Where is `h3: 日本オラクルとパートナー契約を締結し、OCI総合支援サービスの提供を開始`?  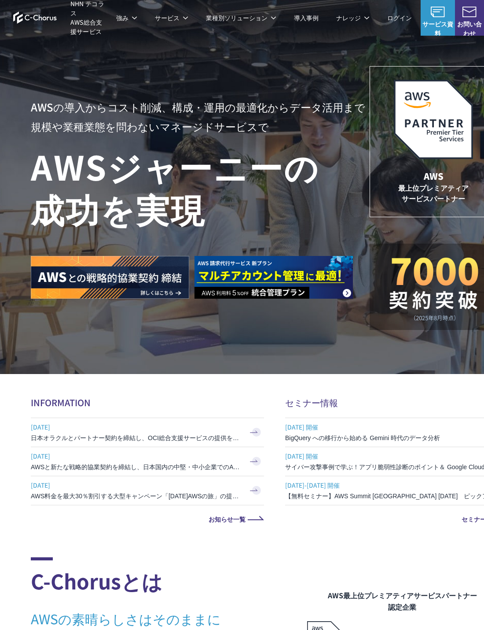
h3: 日本オラクルとパートナー契約を締結し、OCI総合支援サービスの提供を開始 is located at coordinates (136, 438).